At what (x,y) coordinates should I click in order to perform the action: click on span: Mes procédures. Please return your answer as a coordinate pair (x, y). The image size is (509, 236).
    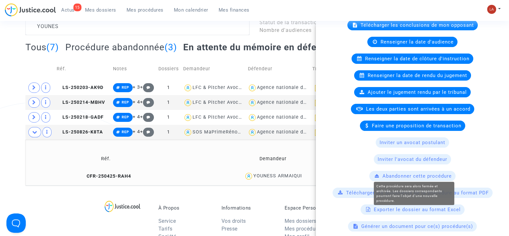
    Looking at the image, I should click on (145, 10).